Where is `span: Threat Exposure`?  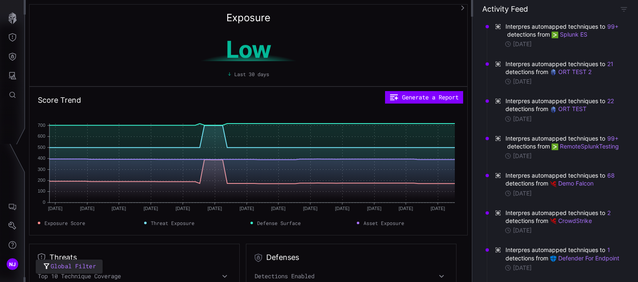 span: Threat Exposure is located at coordinates (172, 223).